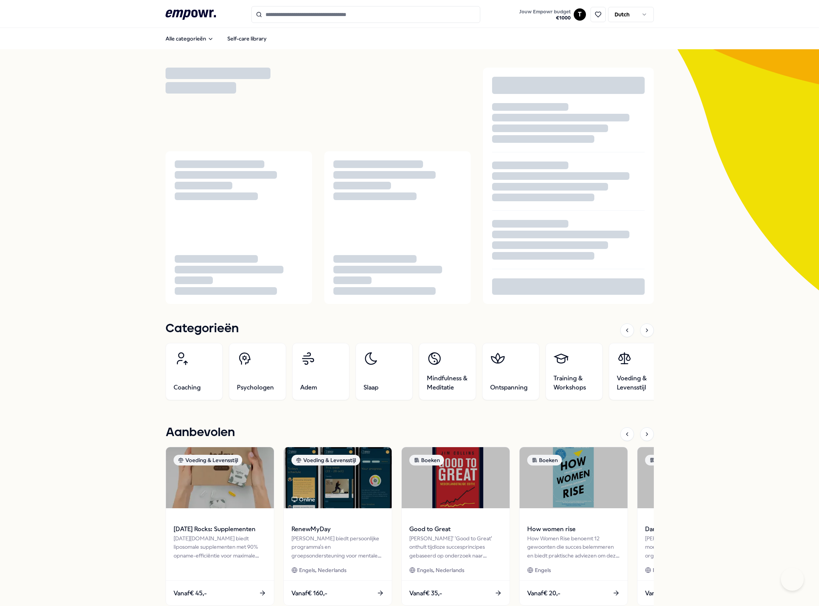  Describe the element at coordinates (310, 593) in the screenshot. I see `span: Vanaf € 160,-` at that location.